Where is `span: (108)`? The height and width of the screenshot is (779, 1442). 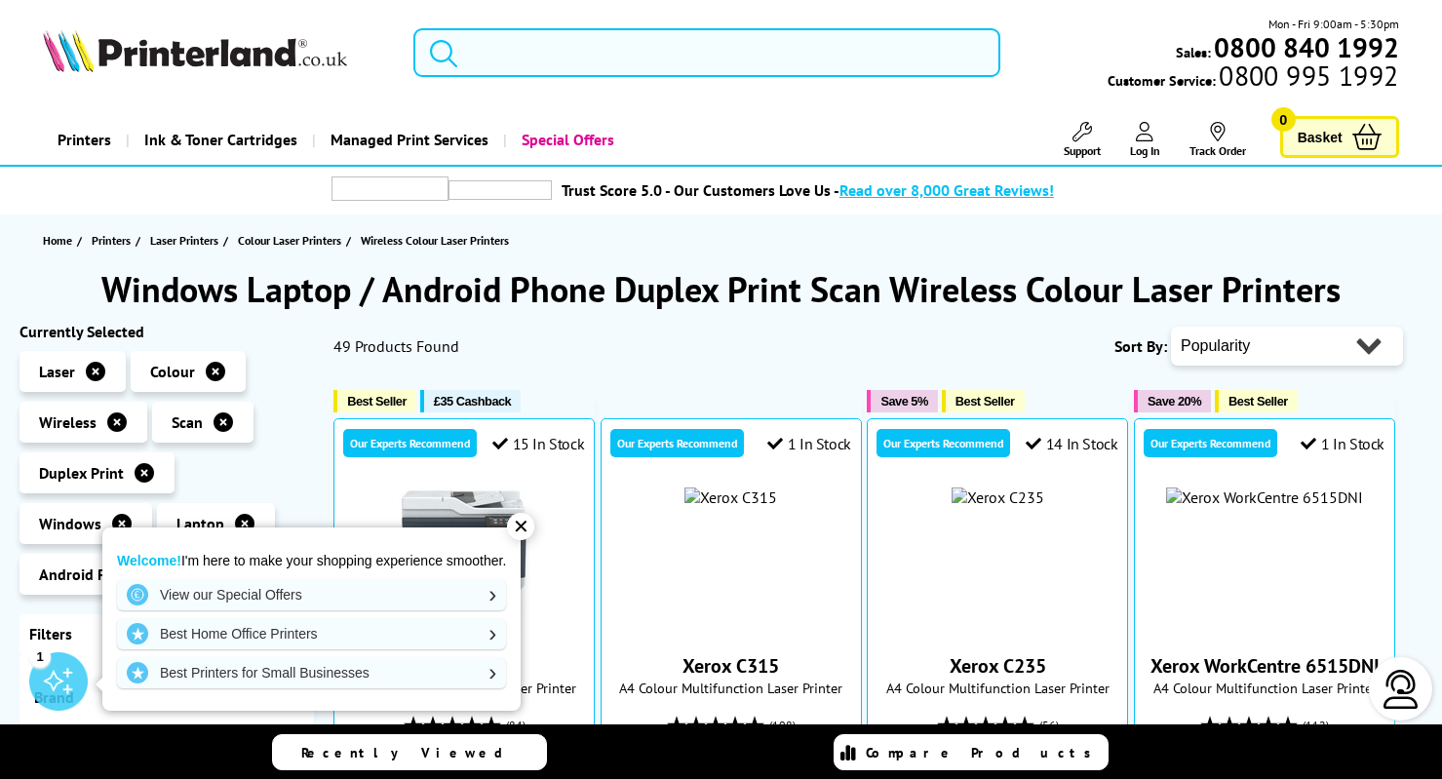
span: (108) is located at coordinates (782, 725).